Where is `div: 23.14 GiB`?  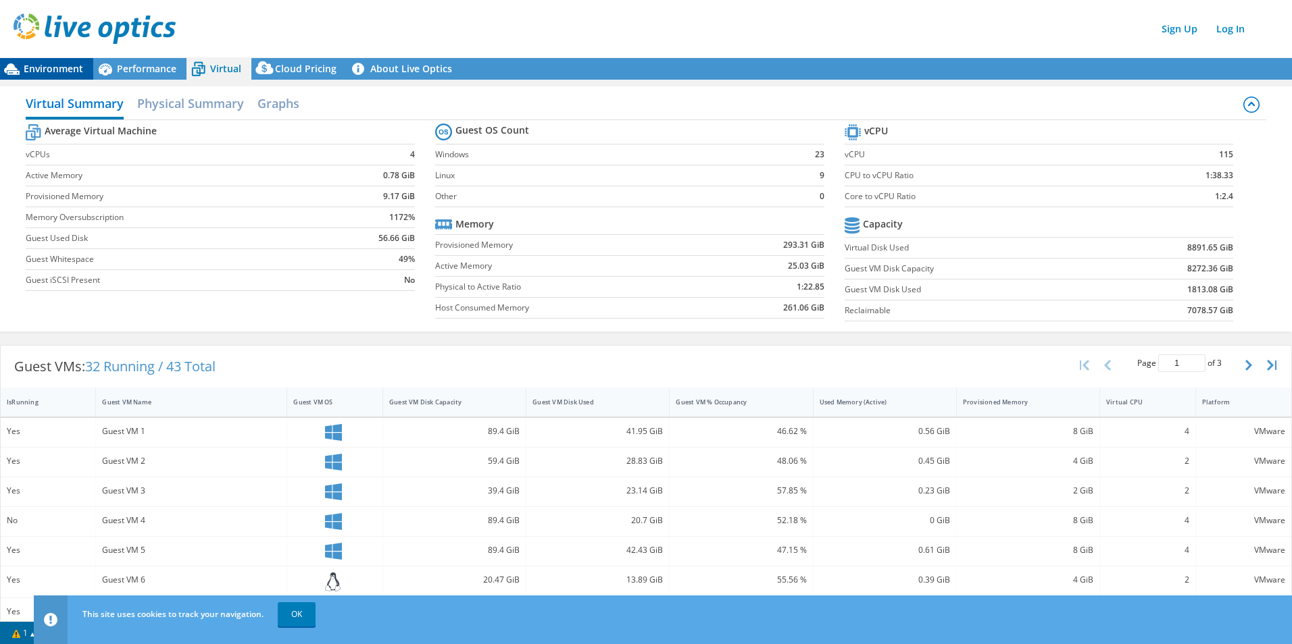 div: 23.14 GiB is located at coordinates (597, 491).